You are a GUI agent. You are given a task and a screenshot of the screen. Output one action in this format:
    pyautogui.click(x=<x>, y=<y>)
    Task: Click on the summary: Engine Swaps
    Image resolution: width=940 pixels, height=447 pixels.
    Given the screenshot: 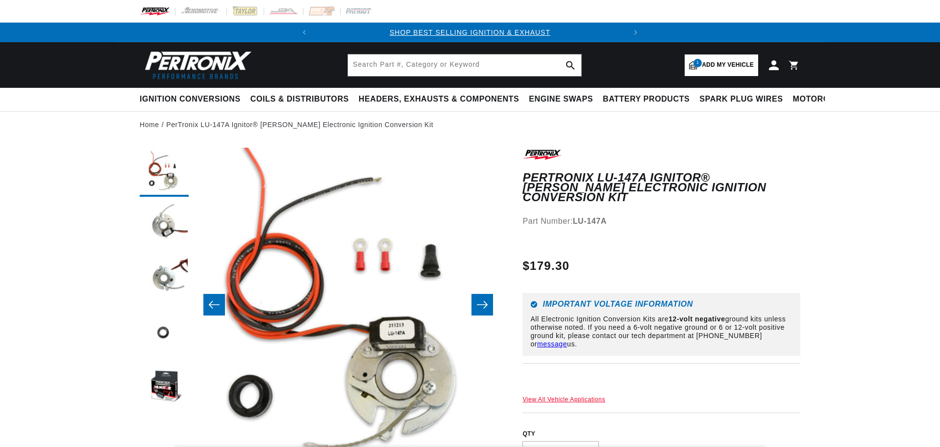 What is the action you would take?
    pyautogui.click(x=561, y=99)
    